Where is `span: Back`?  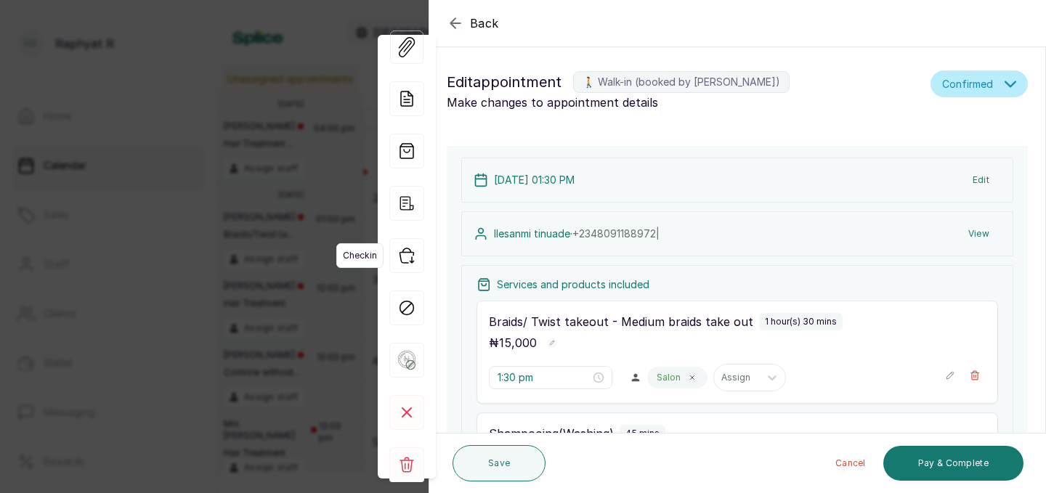 span: Back is located at coordinates (485, 23).